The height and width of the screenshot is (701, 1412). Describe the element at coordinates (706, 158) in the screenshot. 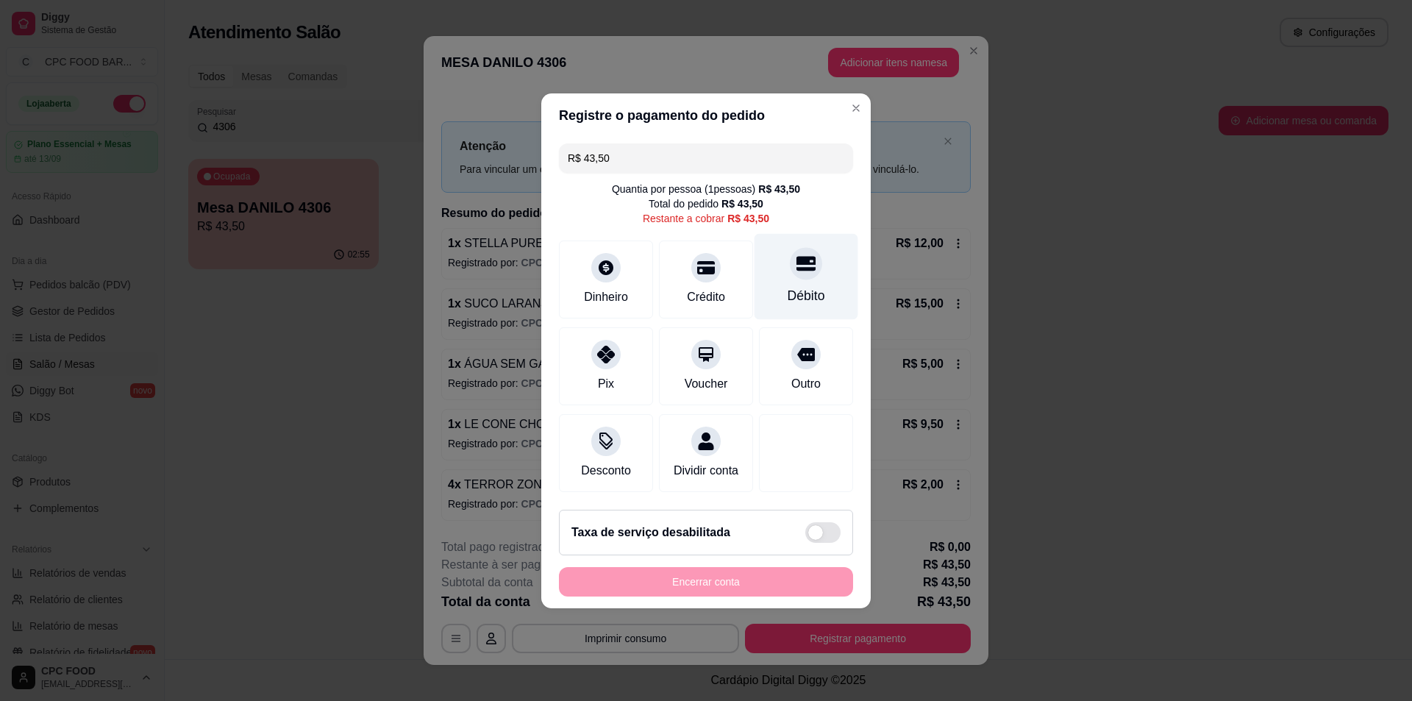

I see `input: Ex.: hambúrguer de cordeiro` at that location.